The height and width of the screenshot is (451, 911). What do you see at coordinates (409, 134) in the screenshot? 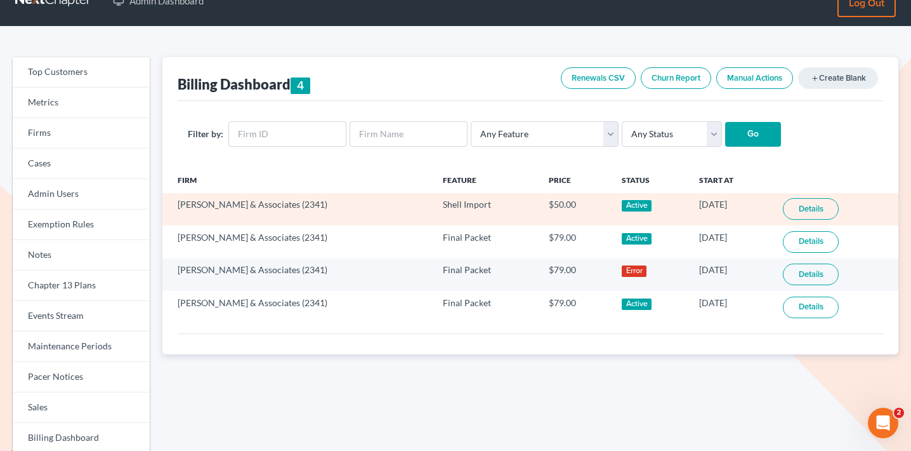
I see `input: Firm Name` at bounding box center [409, 134].